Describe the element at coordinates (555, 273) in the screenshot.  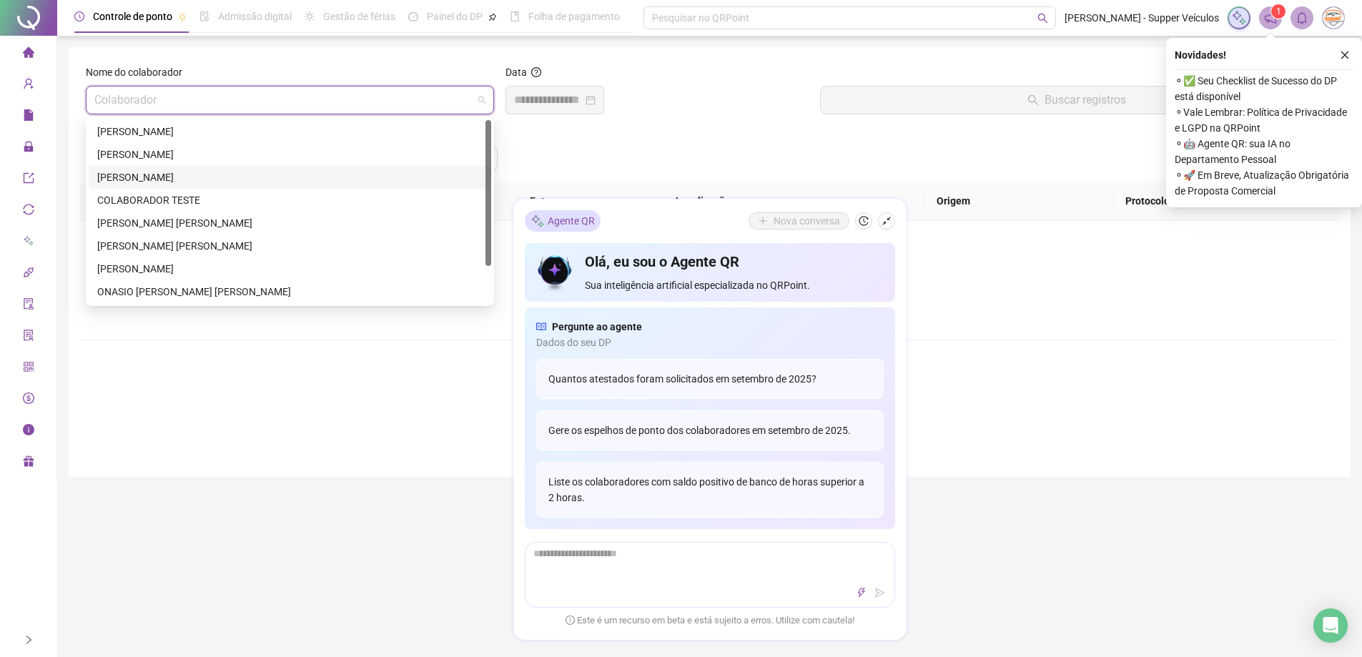
I see `img: icon` at that location.